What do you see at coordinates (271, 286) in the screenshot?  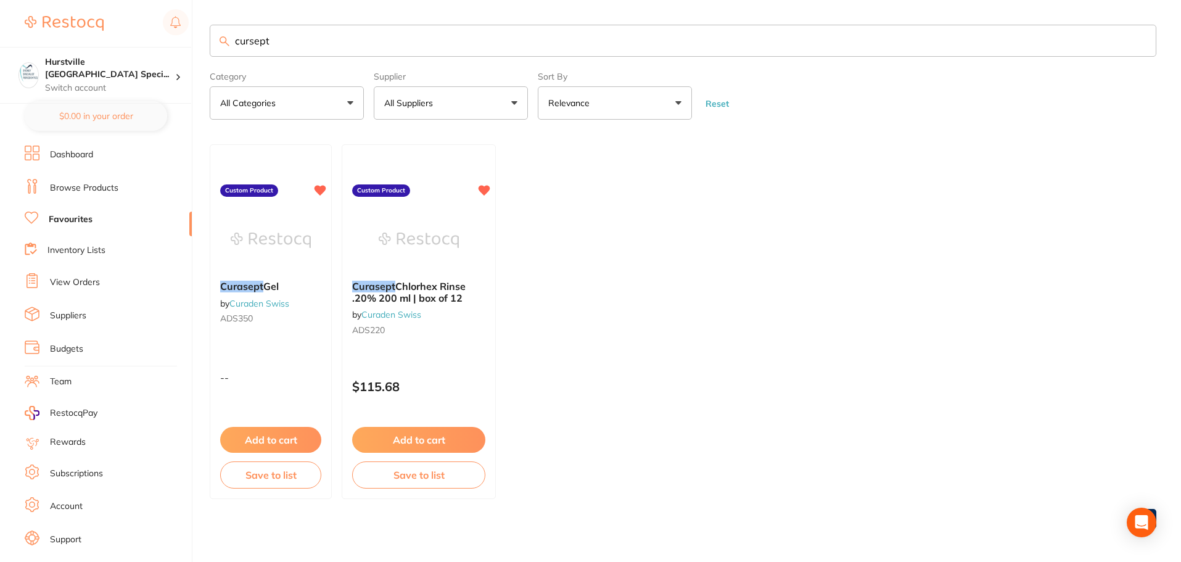 I see `span: Gel` at bounding box center [271, 286].